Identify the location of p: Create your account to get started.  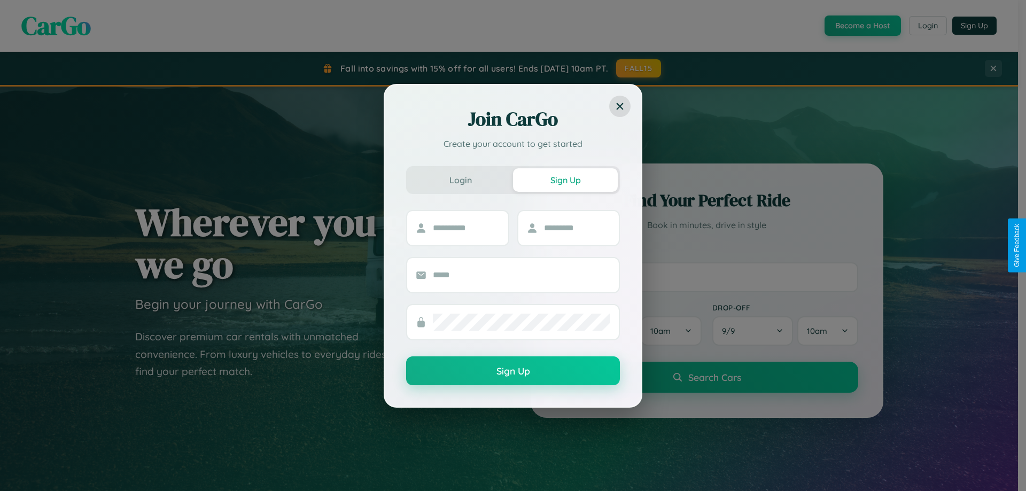
(513, 144).